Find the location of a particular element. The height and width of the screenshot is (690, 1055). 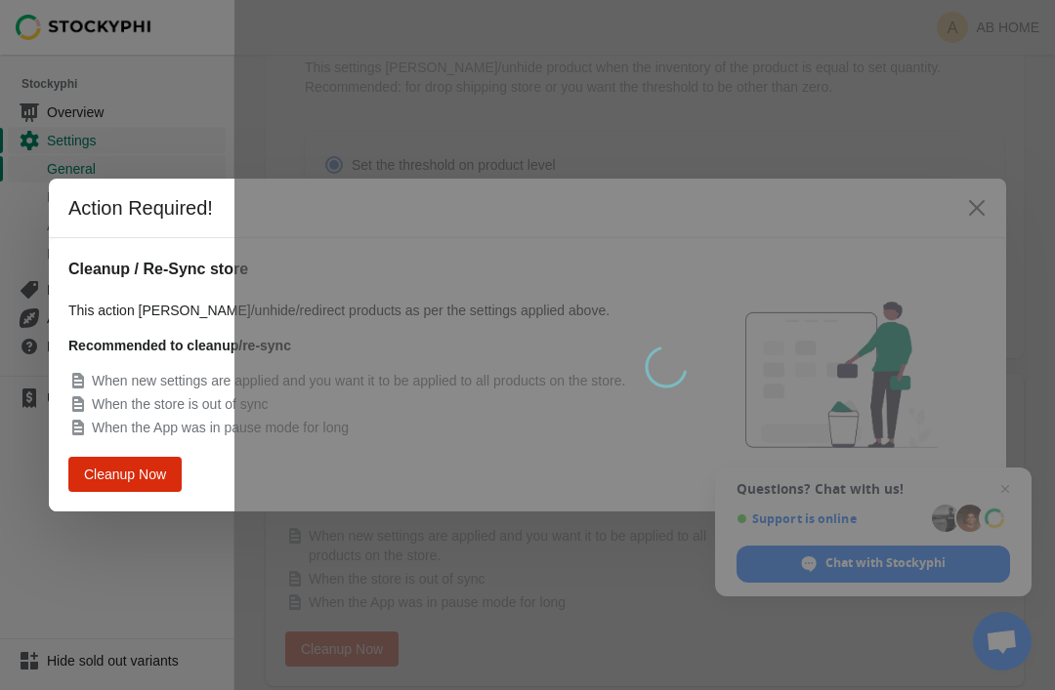

span: Cleanup Now is located at coordinates (125, 475).